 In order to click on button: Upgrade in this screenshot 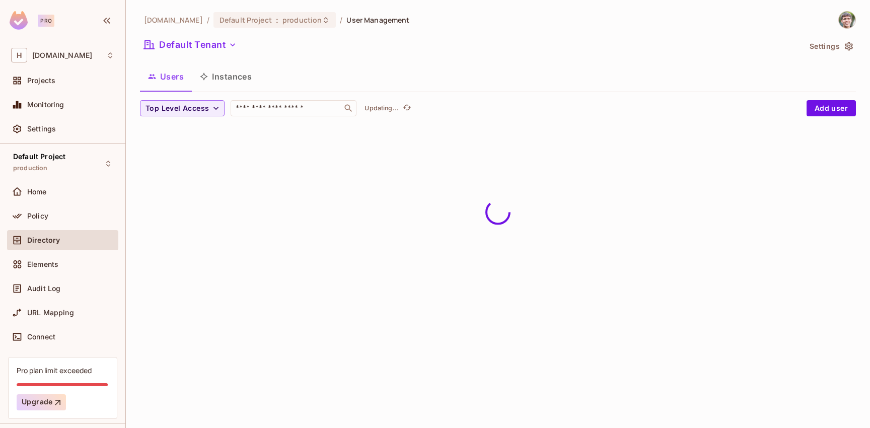, I will do `click(41, 402)`.